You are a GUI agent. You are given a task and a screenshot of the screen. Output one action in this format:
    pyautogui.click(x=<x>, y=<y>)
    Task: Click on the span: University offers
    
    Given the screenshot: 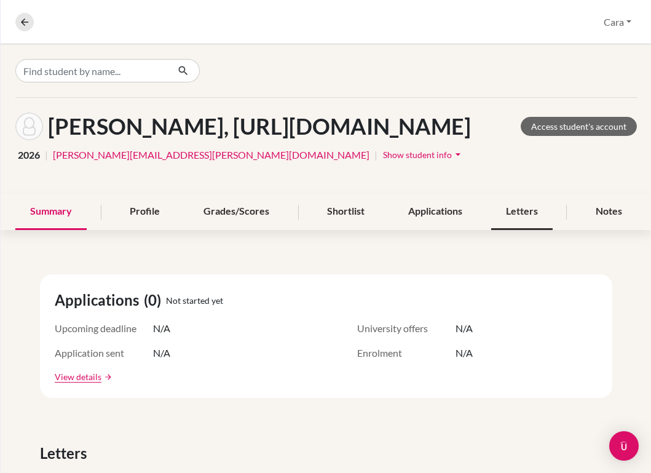 What is the action you would take?
    pyautogui.click(x=406, y=328)
    